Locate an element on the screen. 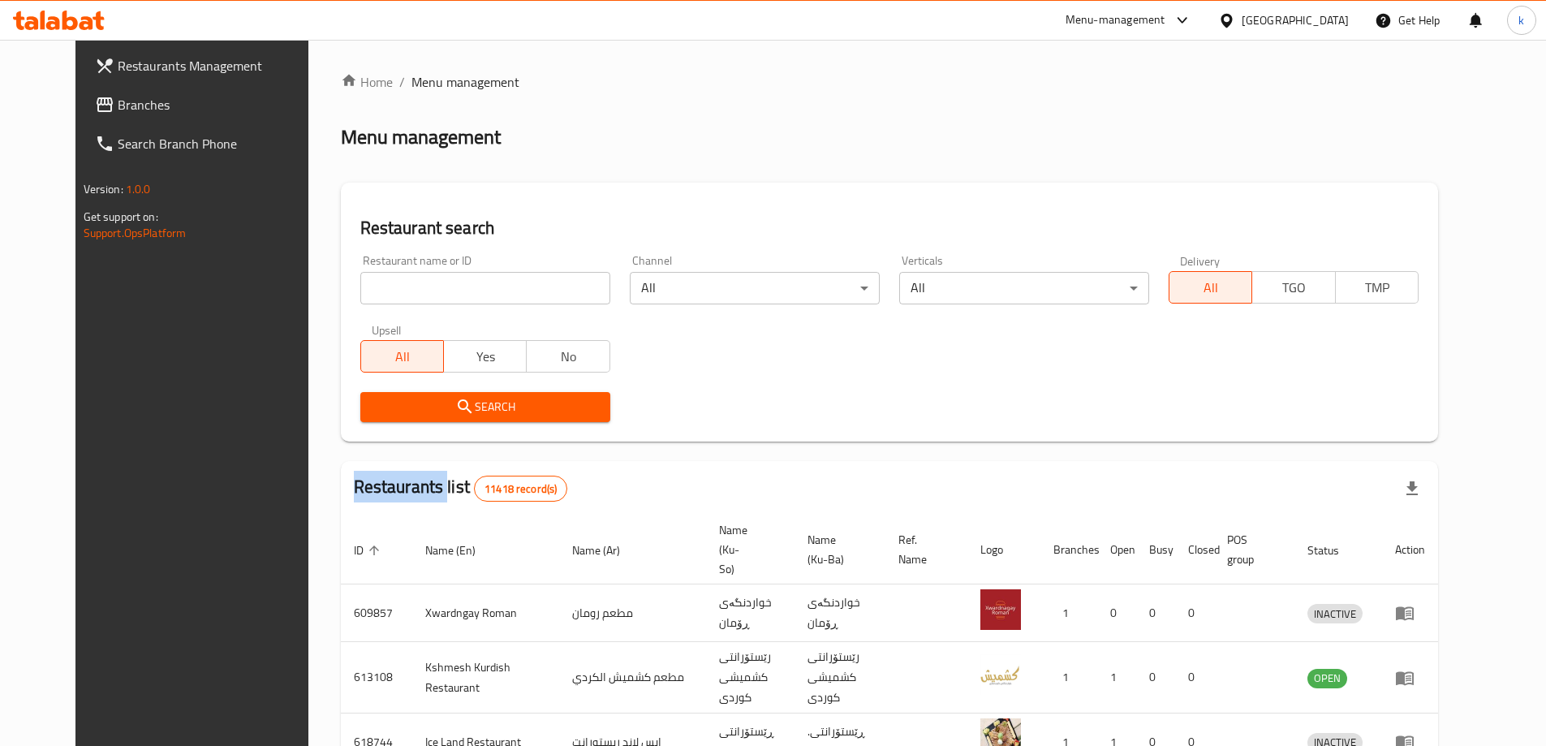 This screenshot has height=746, width=1546. div: Menu-management is located at coordinates (1115, 20).